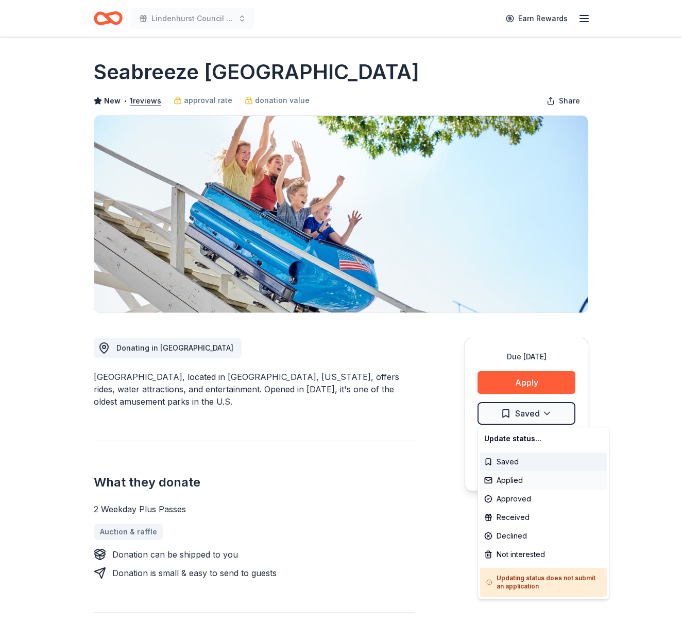 The width and height of the screenshot is (682, 642). I want to click on div: Declined, so click(544, 536).